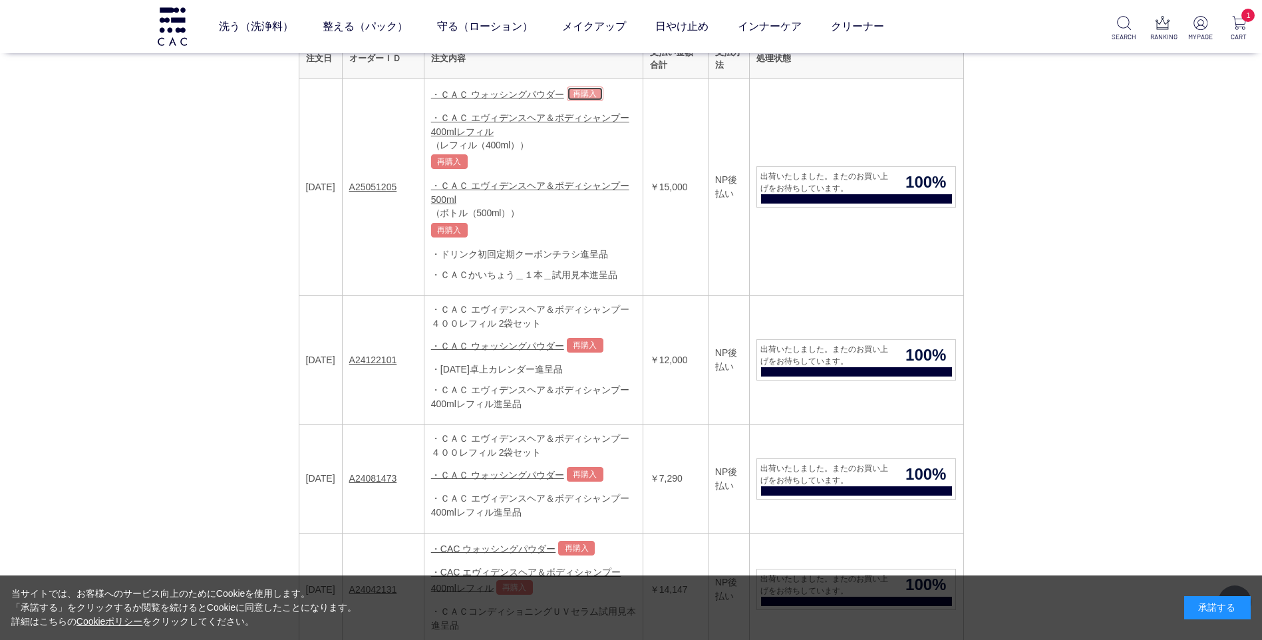 Image resolution: width=1262 pixels, height=640 pixels. I want to click on p: CART, so click(1239, 37).